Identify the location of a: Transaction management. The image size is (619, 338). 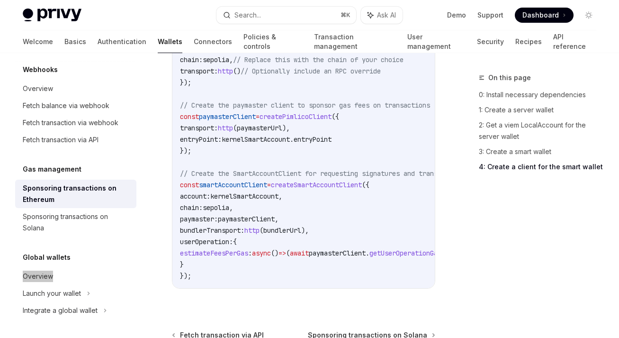
(355, 42).